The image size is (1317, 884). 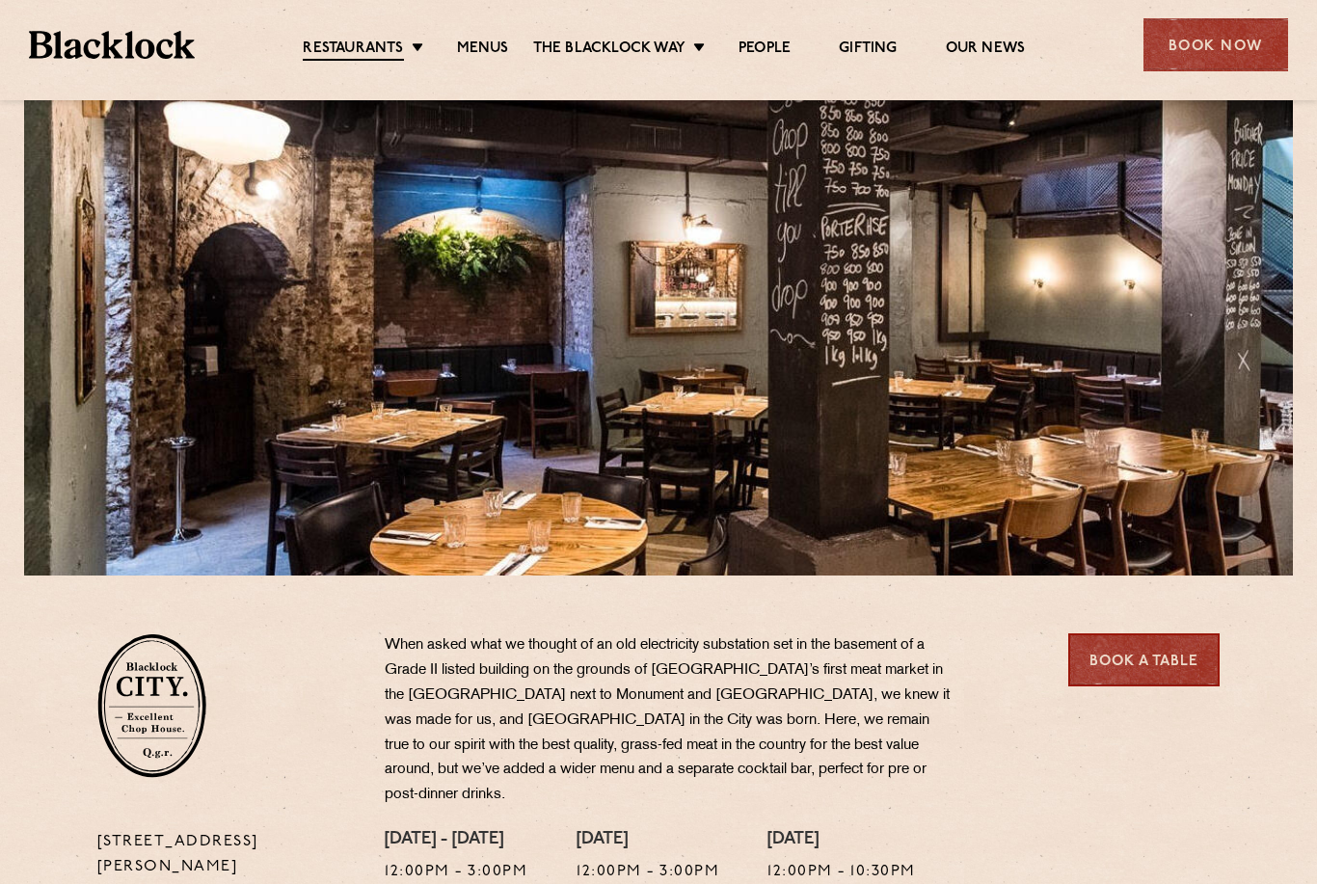 I want to click on a: People, so click(x=764, y=49).